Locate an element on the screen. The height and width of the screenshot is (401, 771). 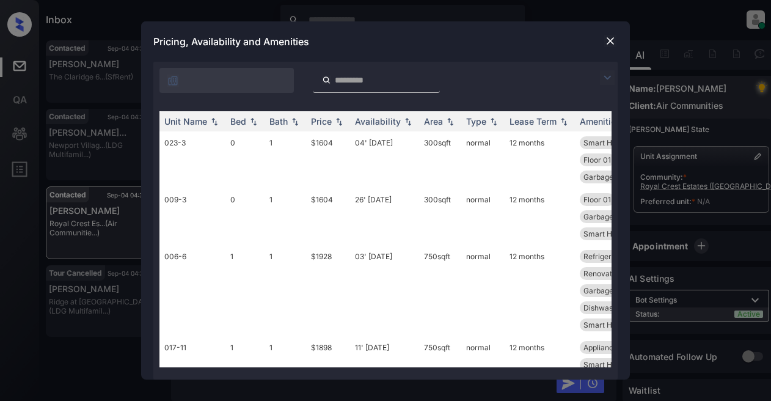
div: Unit Name is located at coordinates (186, 121).